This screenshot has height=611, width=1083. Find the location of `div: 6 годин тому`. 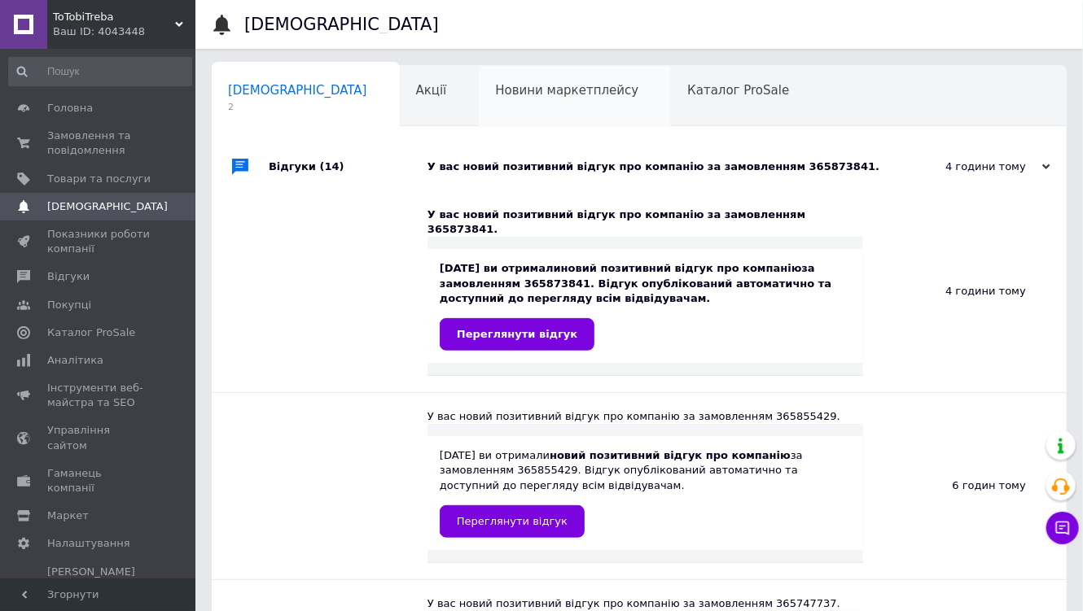

div: 6 годин тому is located at coordinates (965, 486).